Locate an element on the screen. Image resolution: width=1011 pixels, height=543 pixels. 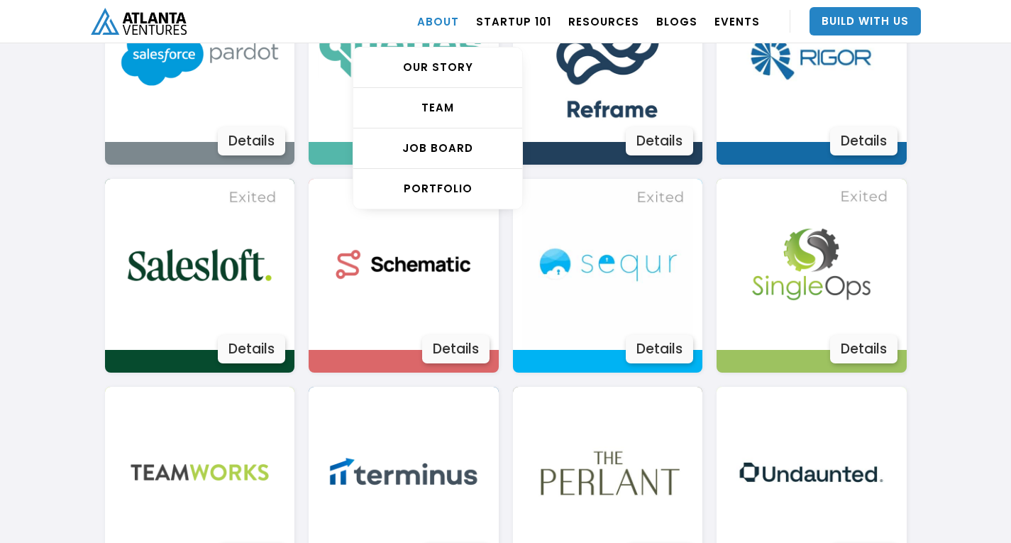
a: BLOGS is located at coordinates (677, 21).